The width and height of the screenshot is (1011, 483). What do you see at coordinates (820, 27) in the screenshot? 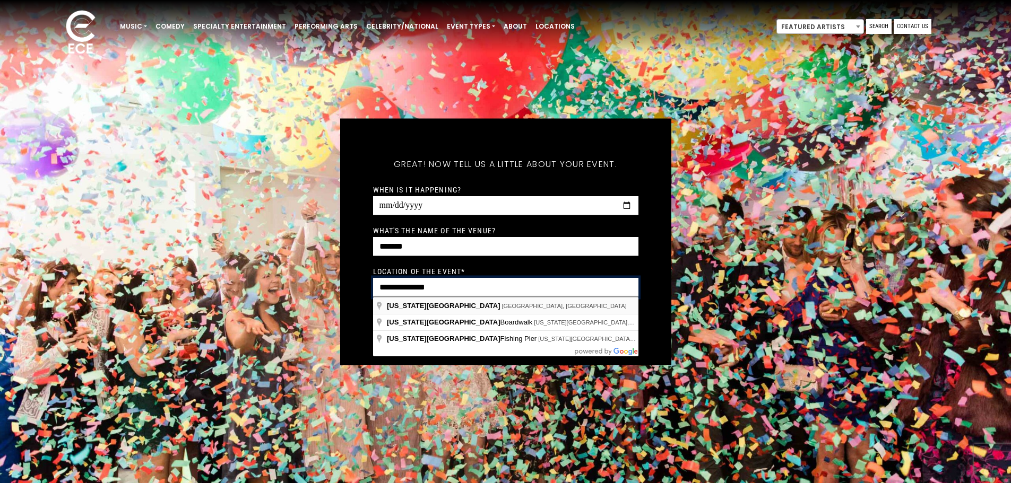
I see `span: Featured Artists` at bounding box center [820, 27].